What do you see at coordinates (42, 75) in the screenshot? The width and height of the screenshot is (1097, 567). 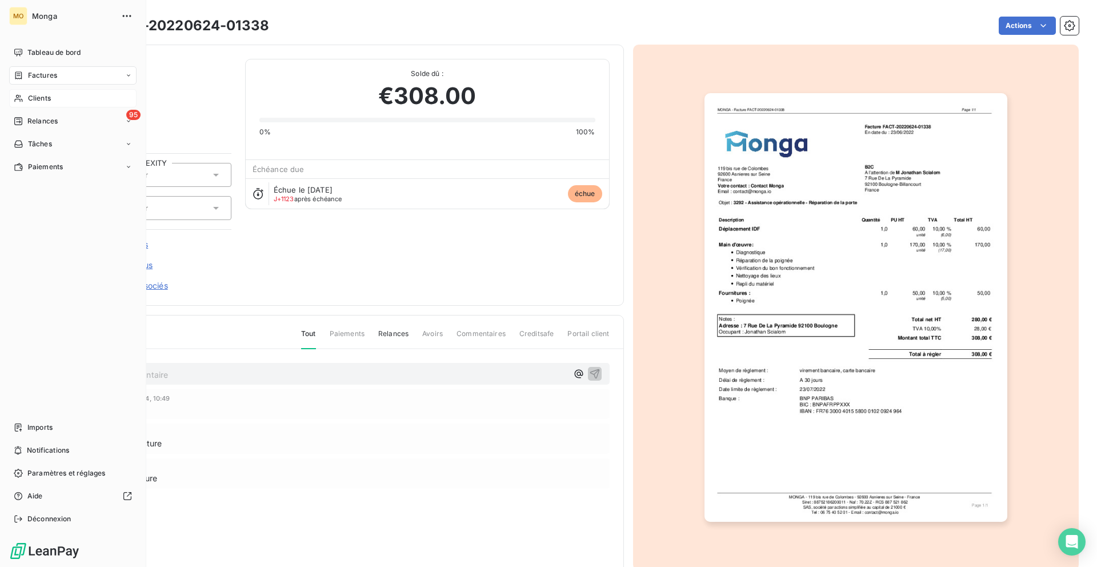 I see `span: Factures` at bounding box center [42, 75].